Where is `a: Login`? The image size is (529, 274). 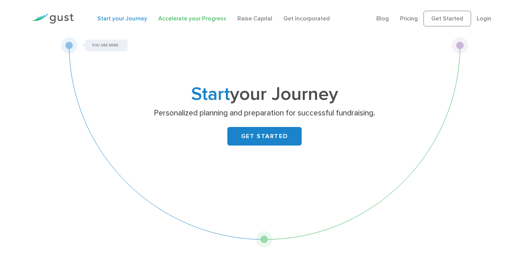 a: Login is located at coordinates (484, 18).